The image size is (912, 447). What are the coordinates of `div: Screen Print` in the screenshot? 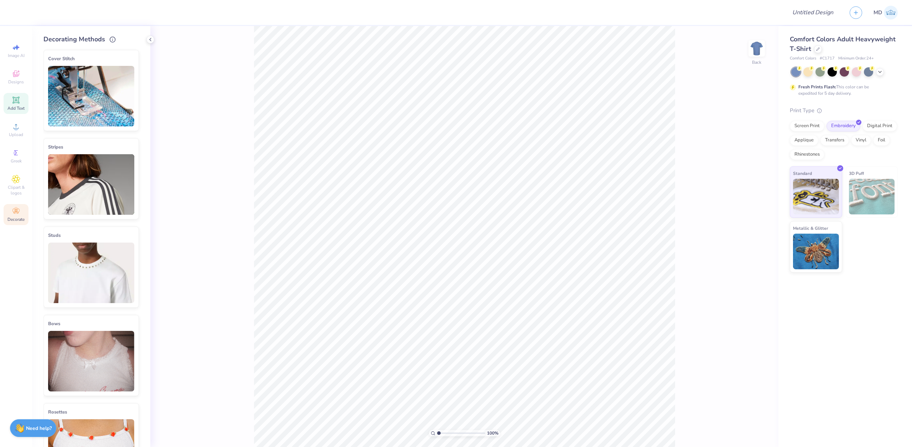 It's located at (807, 126).